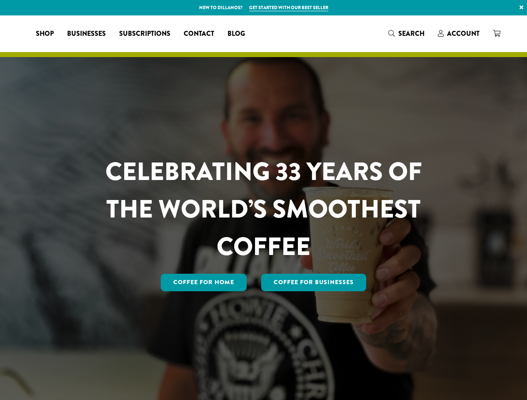 This screenshot has height=400, width=527. Describe the element at coordinates (412, 33) in the screenshot. I see `span: Search` at that location.